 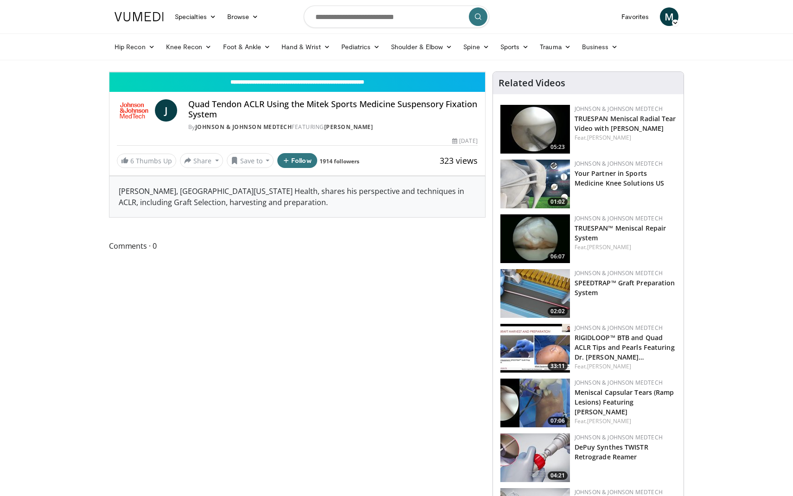 I want to click on span: J, so click(x=166, y=110).